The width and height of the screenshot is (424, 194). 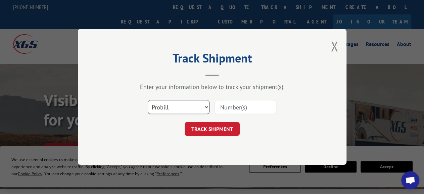 I want to click on div: Open chat, so click(x=410, y=180).